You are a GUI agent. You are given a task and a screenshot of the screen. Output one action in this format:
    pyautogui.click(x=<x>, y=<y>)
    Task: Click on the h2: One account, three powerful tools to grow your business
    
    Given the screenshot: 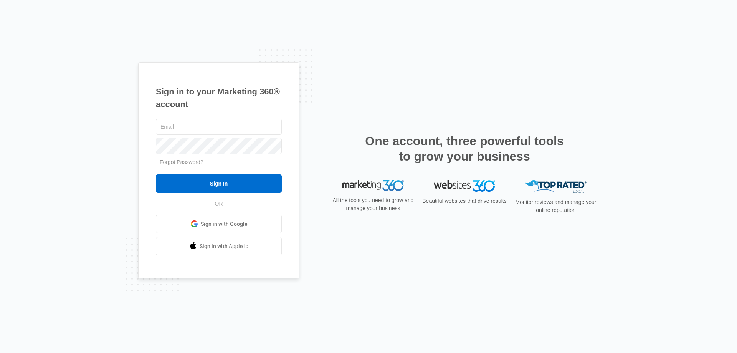 What is the action you would take?
    pyautogui.click(x=464, y=149)
    